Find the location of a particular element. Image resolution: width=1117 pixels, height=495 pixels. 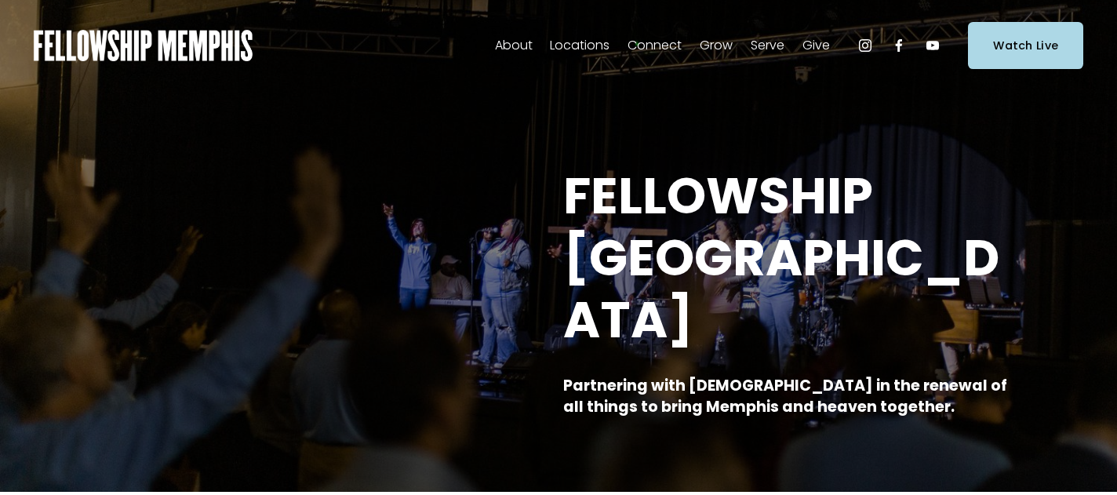

span: Give is located at coordinates (816, 45).